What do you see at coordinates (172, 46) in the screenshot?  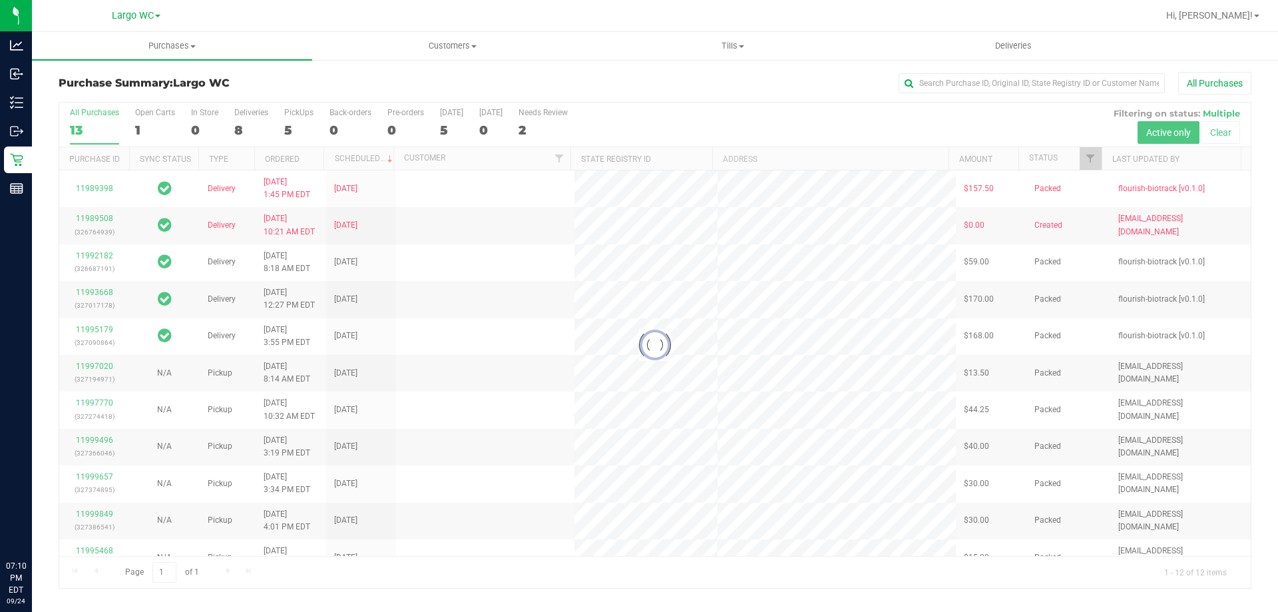 I see `a: Purchases` at bounding box center [172, 46].